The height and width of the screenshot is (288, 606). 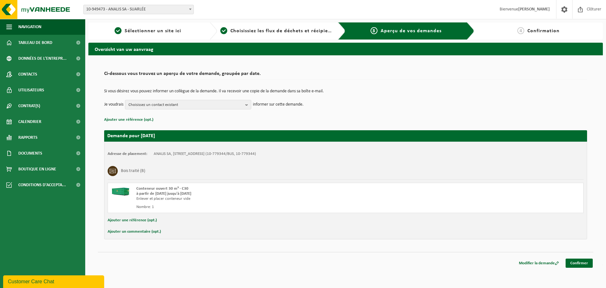 I want to click on strong: Adresse de placement:, so click(x=128, y=153).